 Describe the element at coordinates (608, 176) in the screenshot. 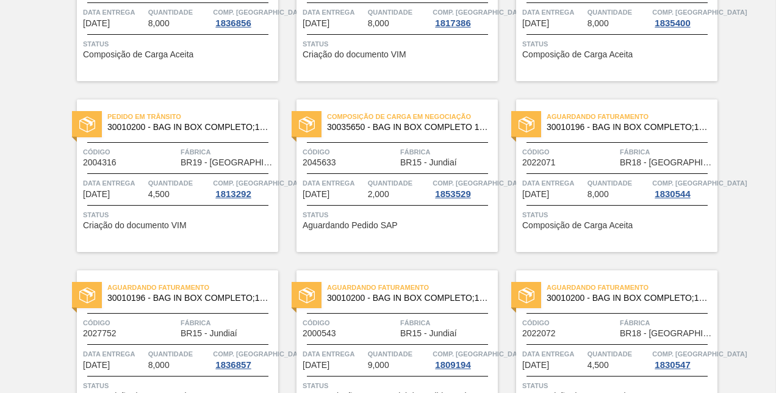

I see `a: statusAguardando Faturamento30010196 - BAG IN BOX COMPLETO;18L;NORMAL;;Código2022071FábricaBR18 -...` at that location.